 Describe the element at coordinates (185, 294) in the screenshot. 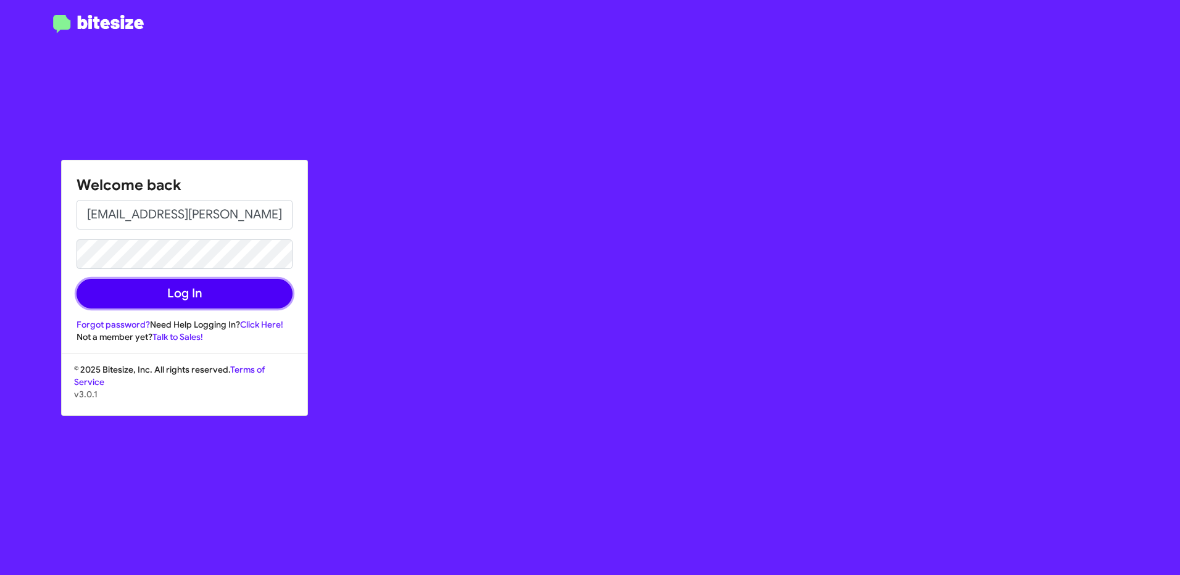

I see `button: Log In` at that location.